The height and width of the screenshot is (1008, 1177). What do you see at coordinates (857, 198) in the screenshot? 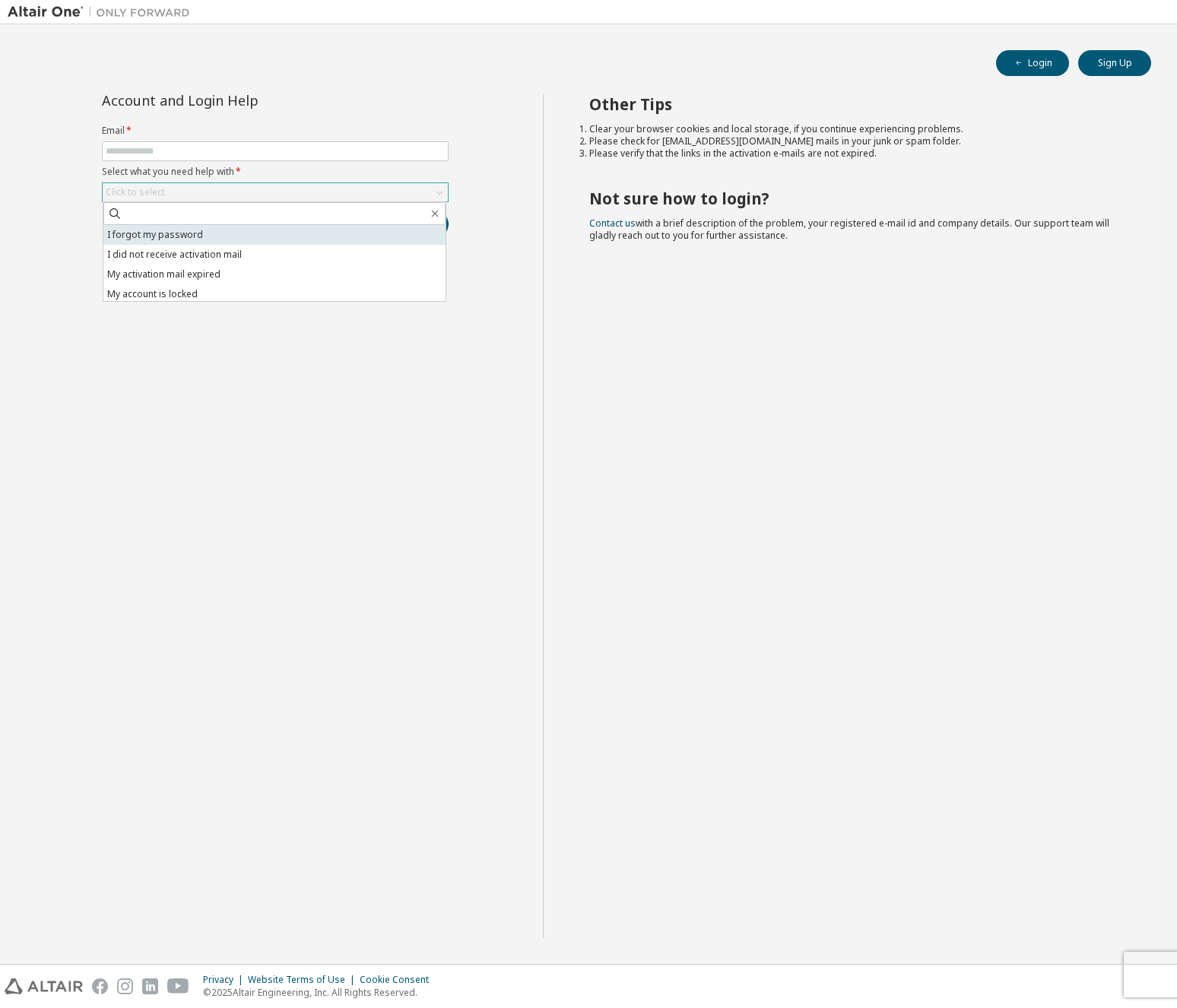
I see `h2: Not sure how to login?` at bounding box center [857, 198].